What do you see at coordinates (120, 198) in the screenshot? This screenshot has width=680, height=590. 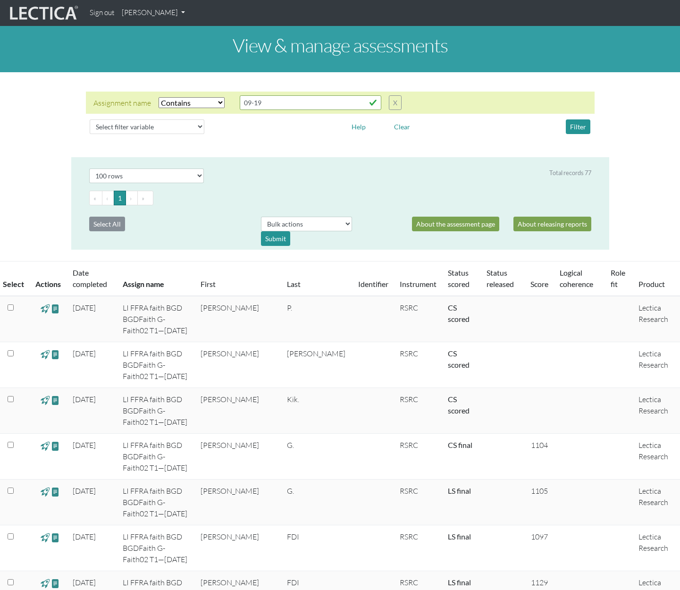 I see `button: Go to page 1` at bounding box center [120, 198].